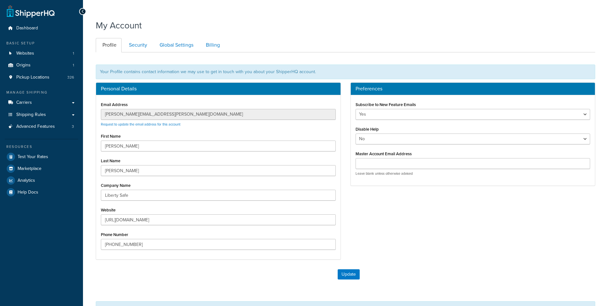 This screenshot has height=306, width=608. I want to click on span: Test Your Rates, so click(33, 157).